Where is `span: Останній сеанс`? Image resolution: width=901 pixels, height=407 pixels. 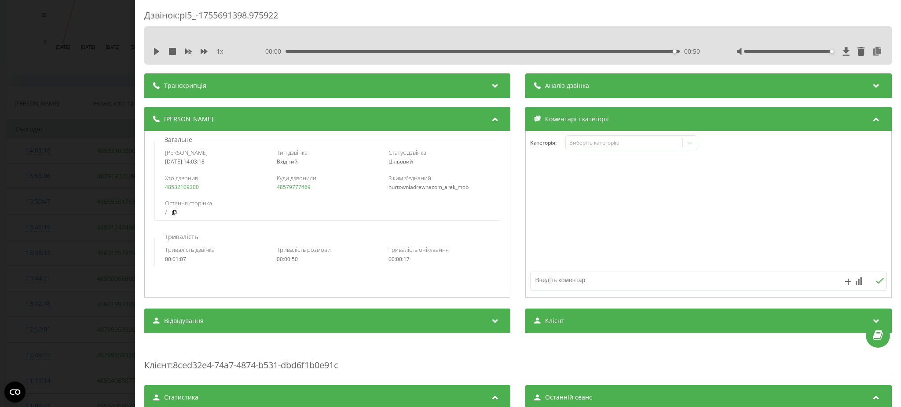 span: Останній сеанс is located at coordinates (569, 398).